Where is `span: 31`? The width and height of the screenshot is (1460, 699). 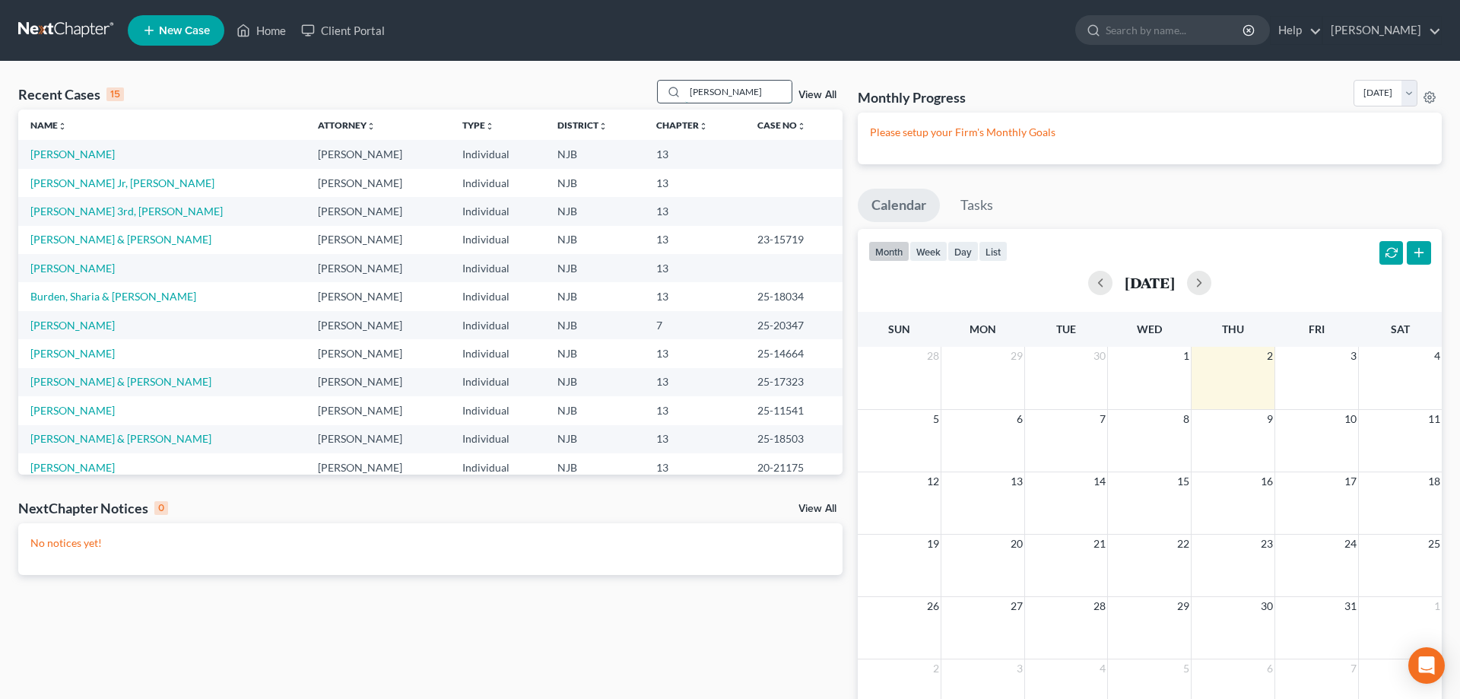
span: 31 is located at coordinates (1351, 606).